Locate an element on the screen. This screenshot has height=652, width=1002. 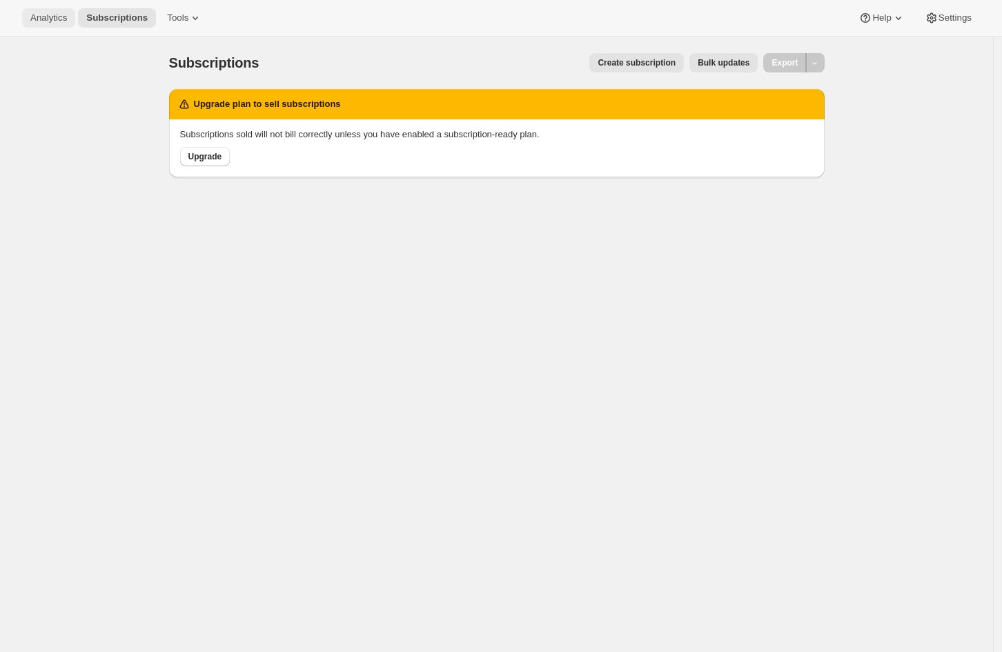
button: Bulk updates is located at coordinates (723, 63).